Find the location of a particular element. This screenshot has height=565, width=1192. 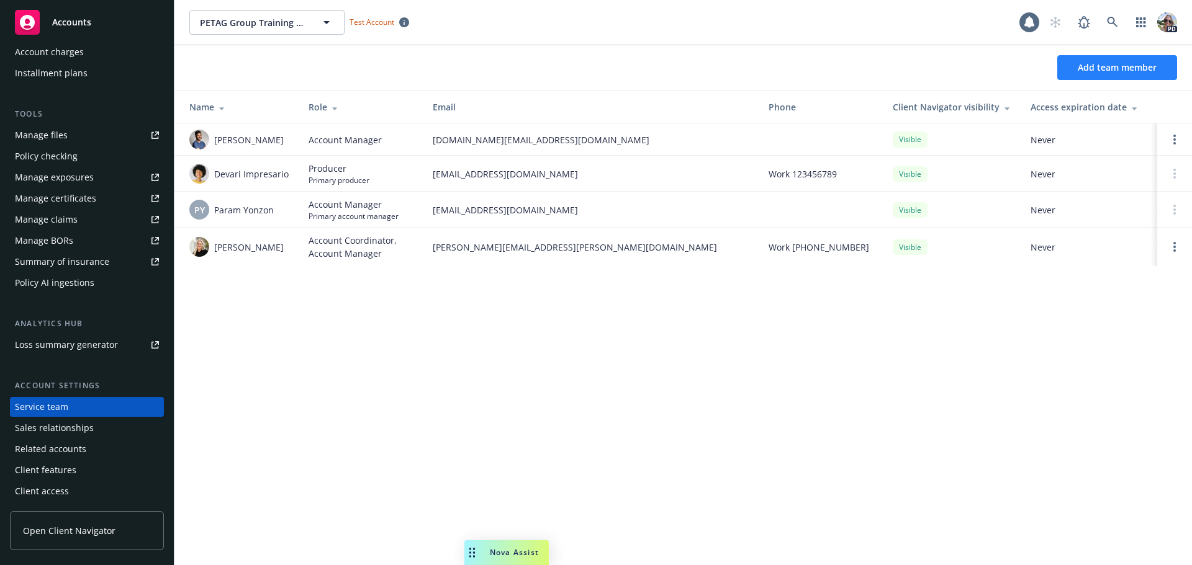

div: Client access is located at coordinates (42, 492).